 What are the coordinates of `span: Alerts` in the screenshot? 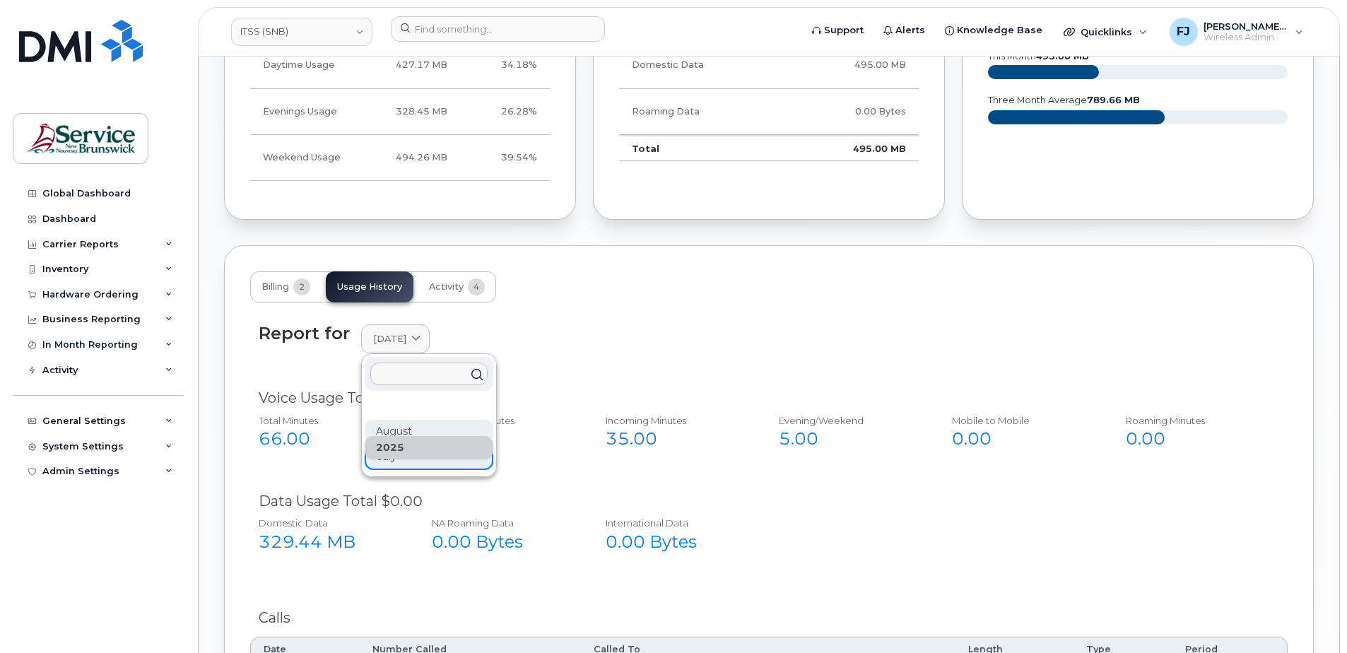 It's located at (910, 30).